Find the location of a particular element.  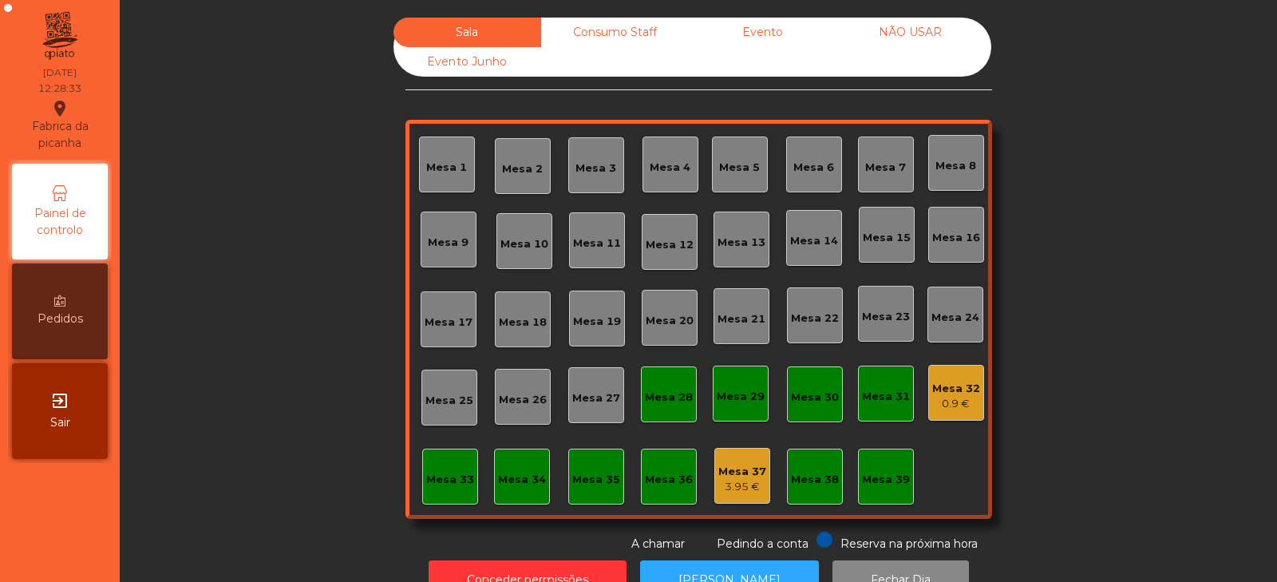

div: 3.95 € is located at coordinates (742, 487).